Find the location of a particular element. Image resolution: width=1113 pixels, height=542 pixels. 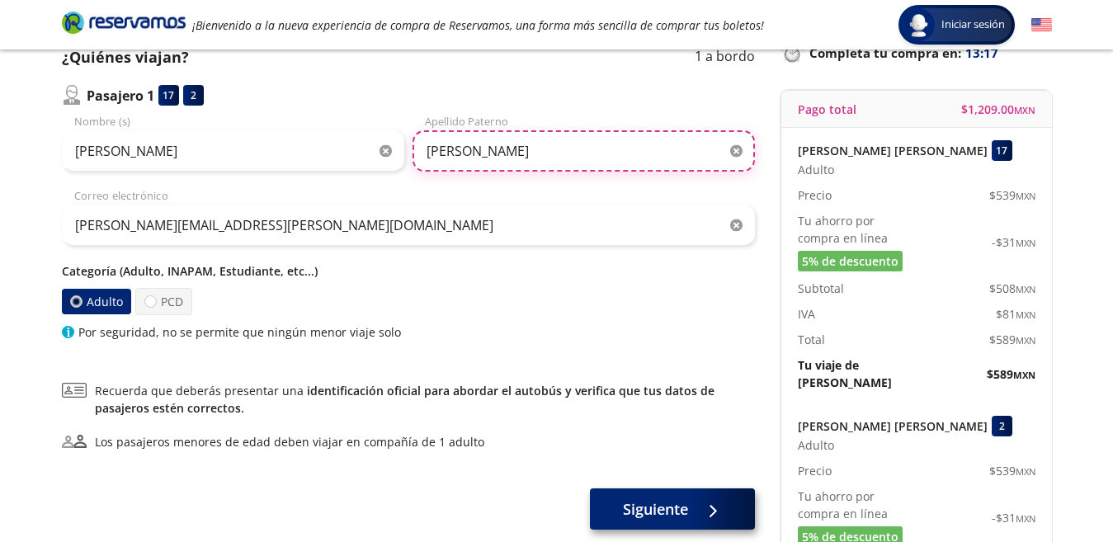

span: 5% de descuento is located at coordinates (849, 261).